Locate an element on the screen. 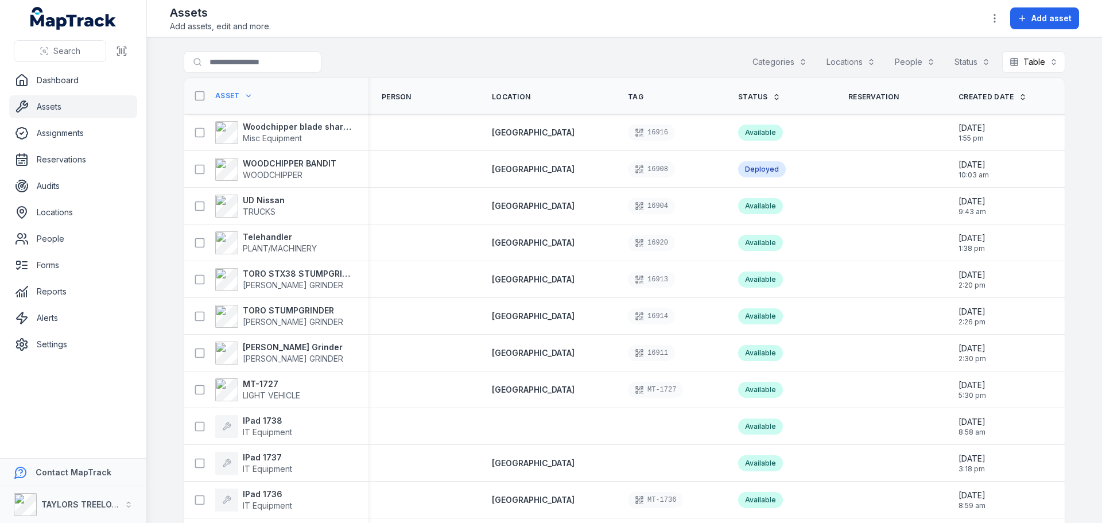 This screenshot has height=523, width=1102. div: MT-1727 is located at coordinates (655, 390).